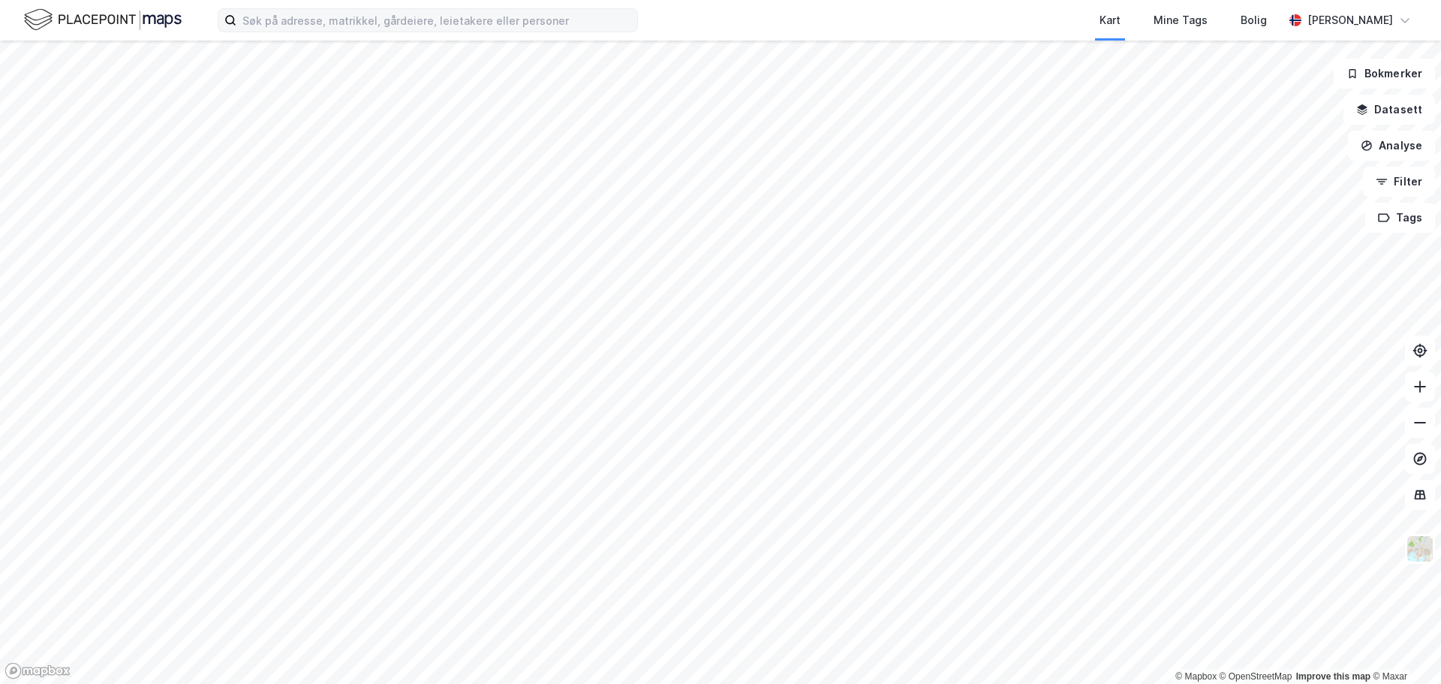 The image size is (1441, 684). What do you see at coordinates (1384, 74) in the screenshot?
I see `button: Bokmerker` at bounding box center [1384, 74].